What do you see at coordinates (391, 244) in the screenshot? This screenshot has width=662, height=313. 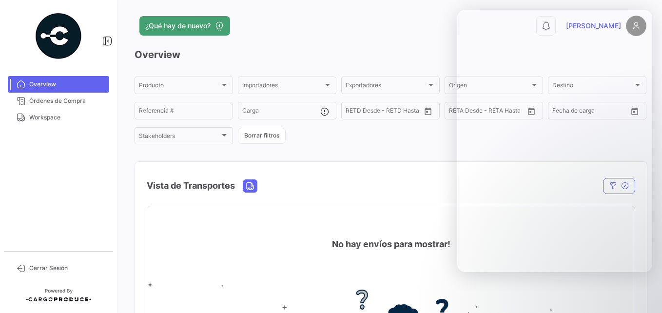 I see `h4: No hay envíos para mostrar!` at bounding box center [391, 244].